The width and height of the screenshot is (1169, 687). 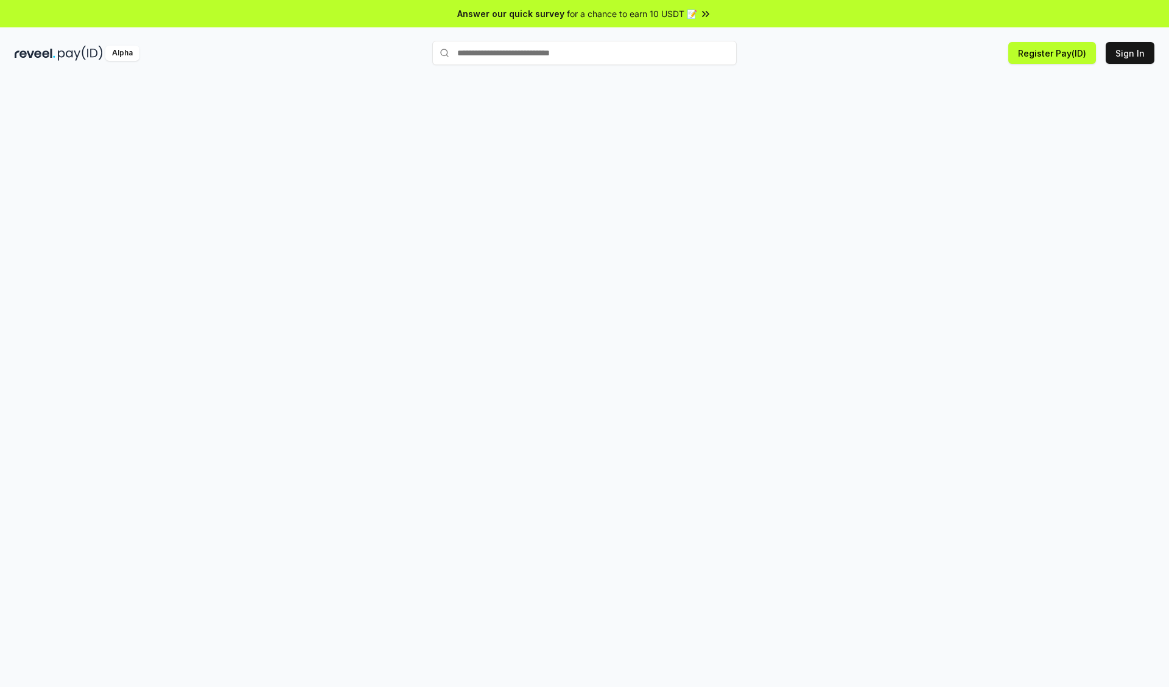 What do you see at coordinates (1130, 53) in the screenshot?
I see `button: Sign In` at bounding box center [1130, 53].